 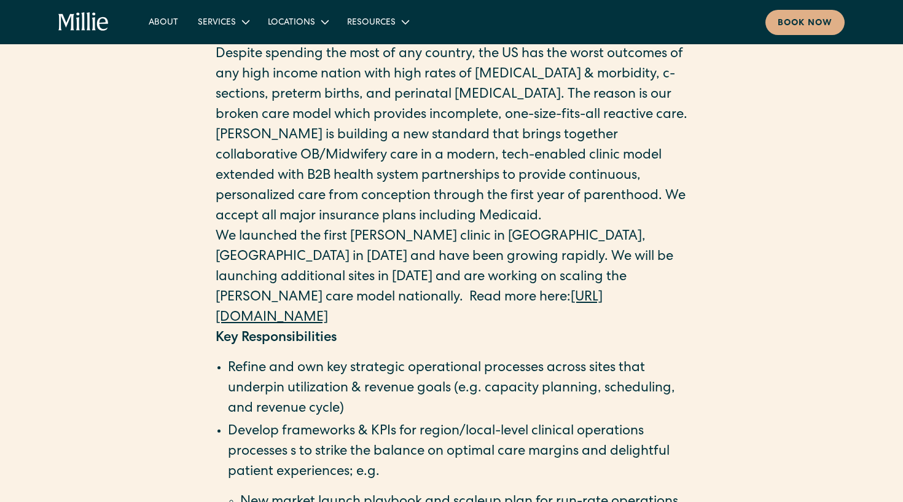 What do you see at coordinates (805, 22) in the screenshot?
I see `a: Book now` at bounding box center [805, 22].